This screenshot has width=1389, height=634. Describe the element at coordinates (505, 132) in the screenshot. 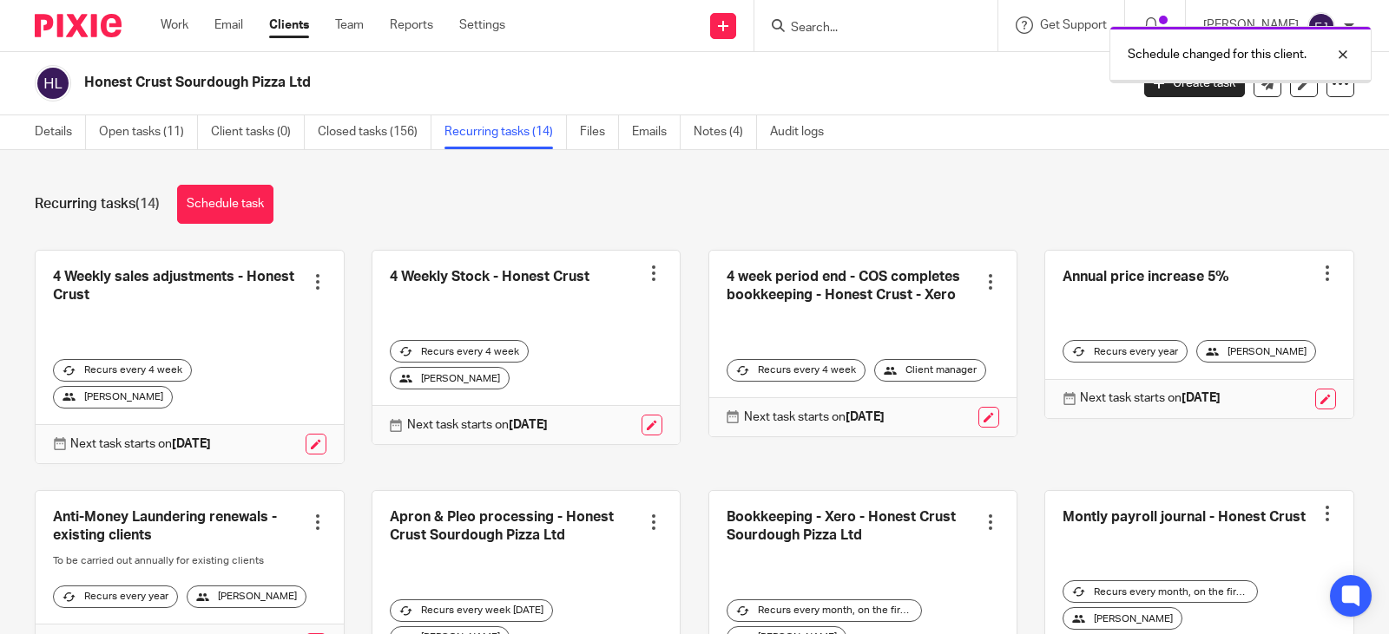

I see `a: Recurring tasks (14)` at that location.